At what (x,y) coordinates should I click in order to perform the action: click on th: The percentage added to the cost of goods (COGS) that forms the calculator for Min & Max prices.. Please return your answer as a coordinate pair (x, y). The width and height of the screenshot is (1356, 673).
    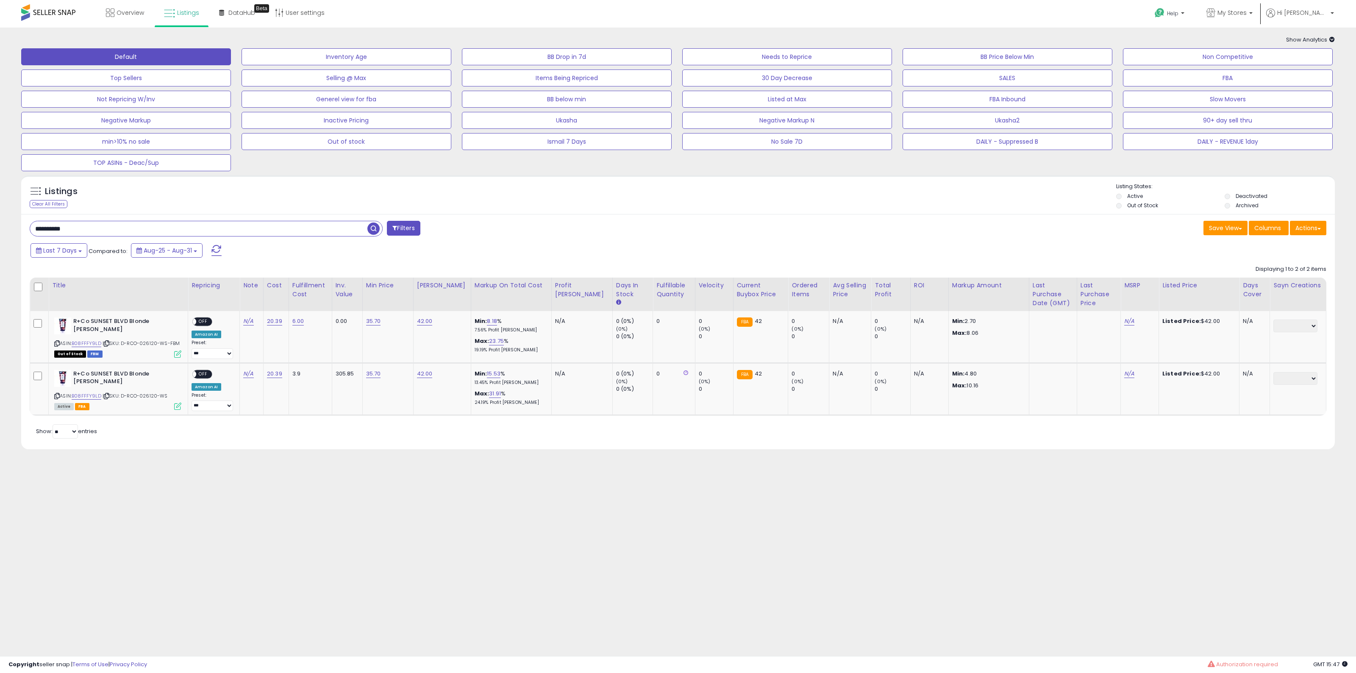
    Looking at the image, I should click on (511, 294).